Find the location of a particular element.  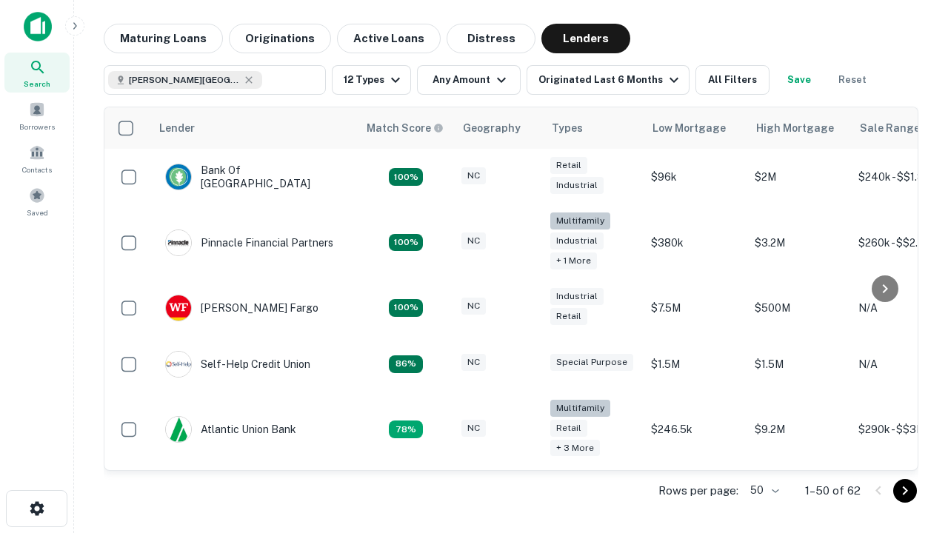

td: $380k is located at coordinates (695, 242).